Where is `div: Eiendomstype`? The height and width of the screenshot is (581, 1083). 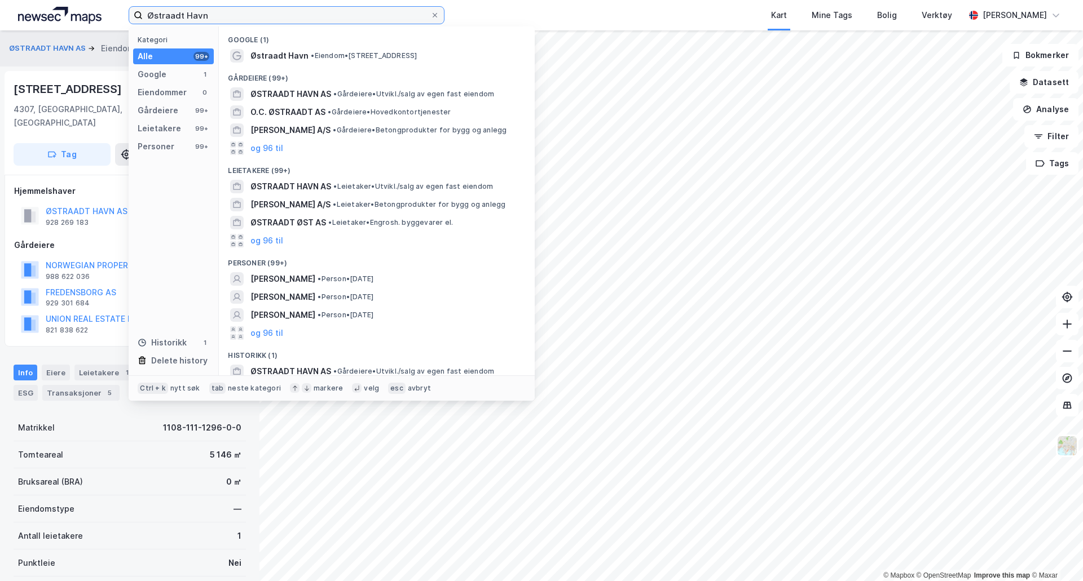
div: Eiendomstype is located at coordinates (46, 509).